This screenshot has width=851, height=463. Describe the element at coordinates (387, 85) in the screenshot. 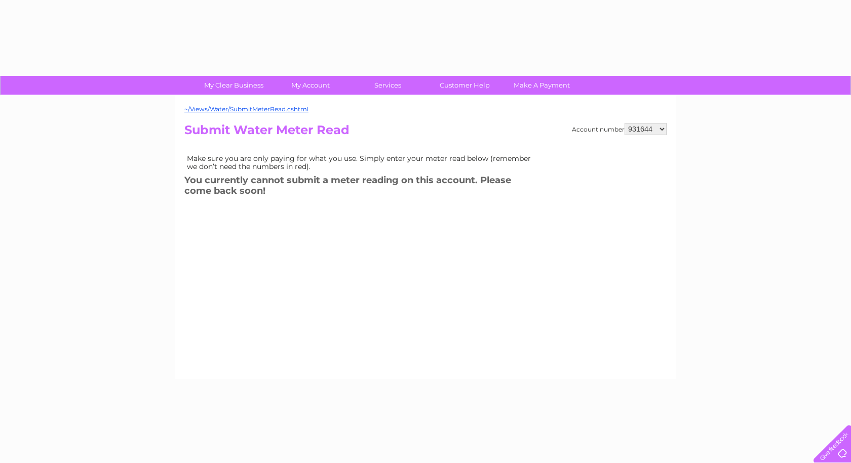

I see `a: Services` at that location.